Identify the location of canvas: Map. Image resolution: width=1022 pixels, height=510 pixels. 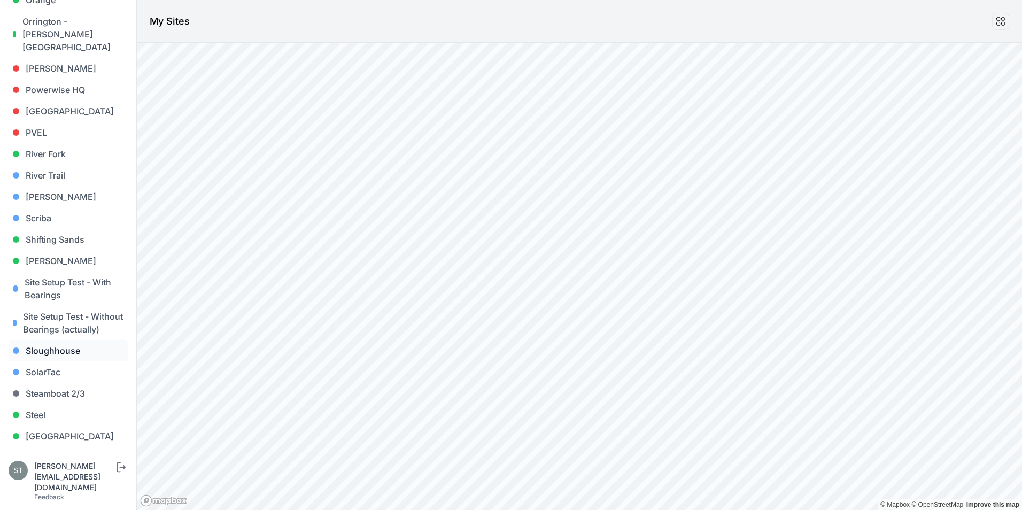
(579, 276).